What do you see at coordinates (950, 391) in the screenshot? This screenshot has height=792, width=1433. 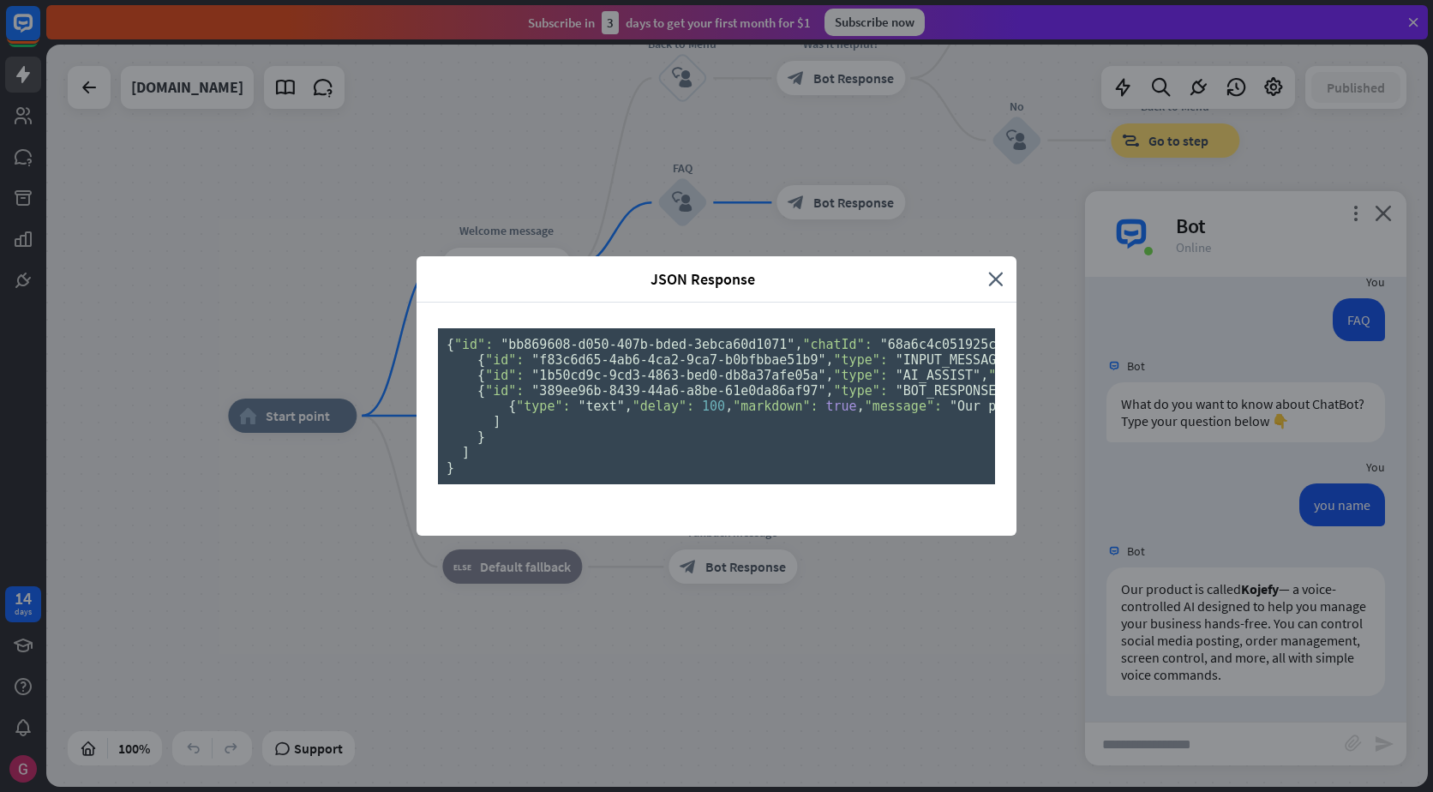 I see `span: "BOT_RESPONSE"` at bounding box center [950, 391].